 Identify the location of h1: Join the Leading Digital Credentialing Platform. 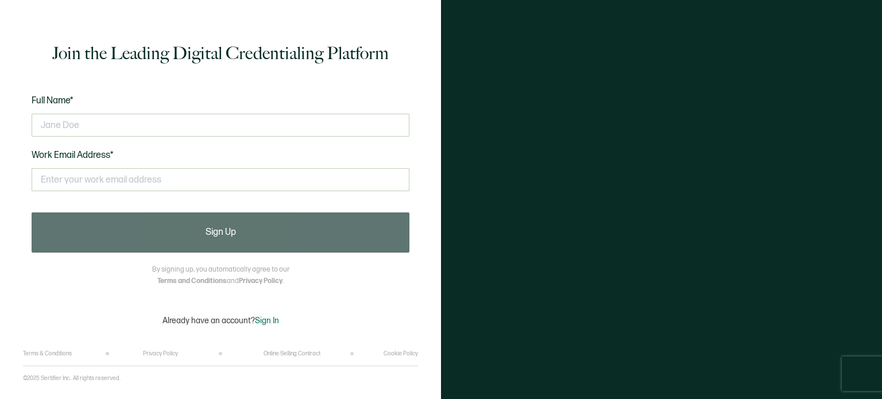
(220, 53).